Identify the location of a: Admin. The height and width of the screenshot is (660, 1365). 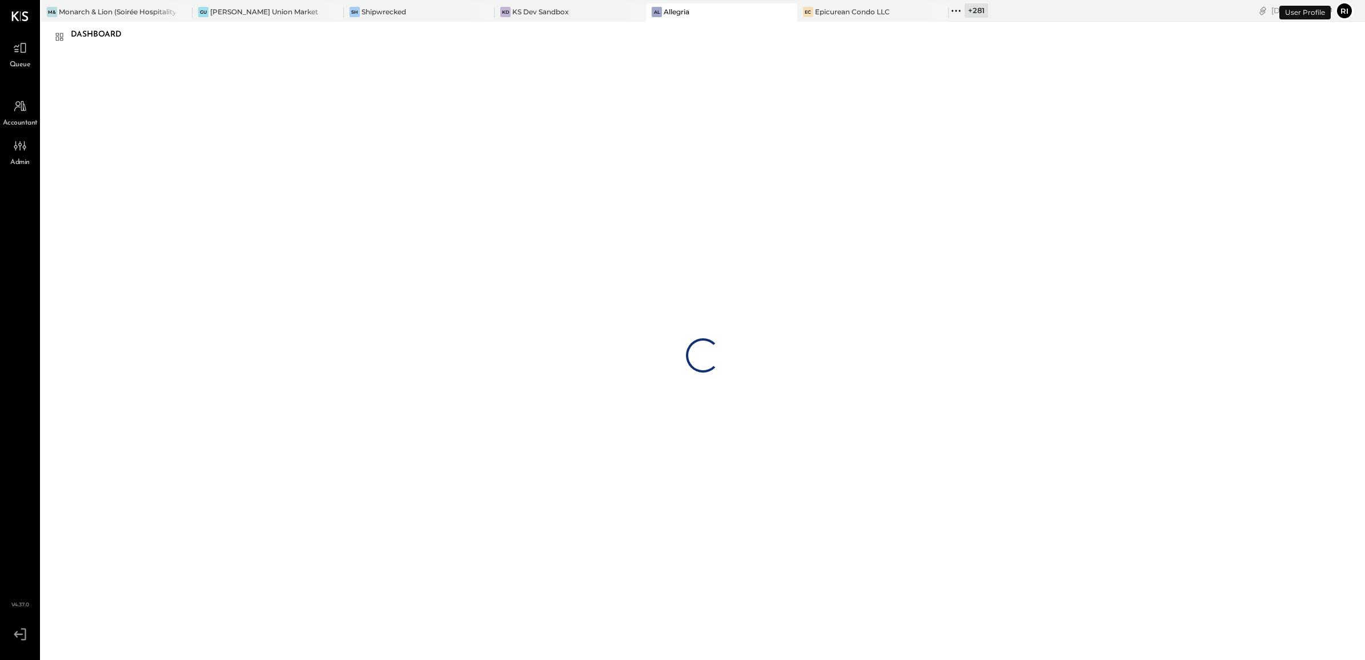
(20, 151).